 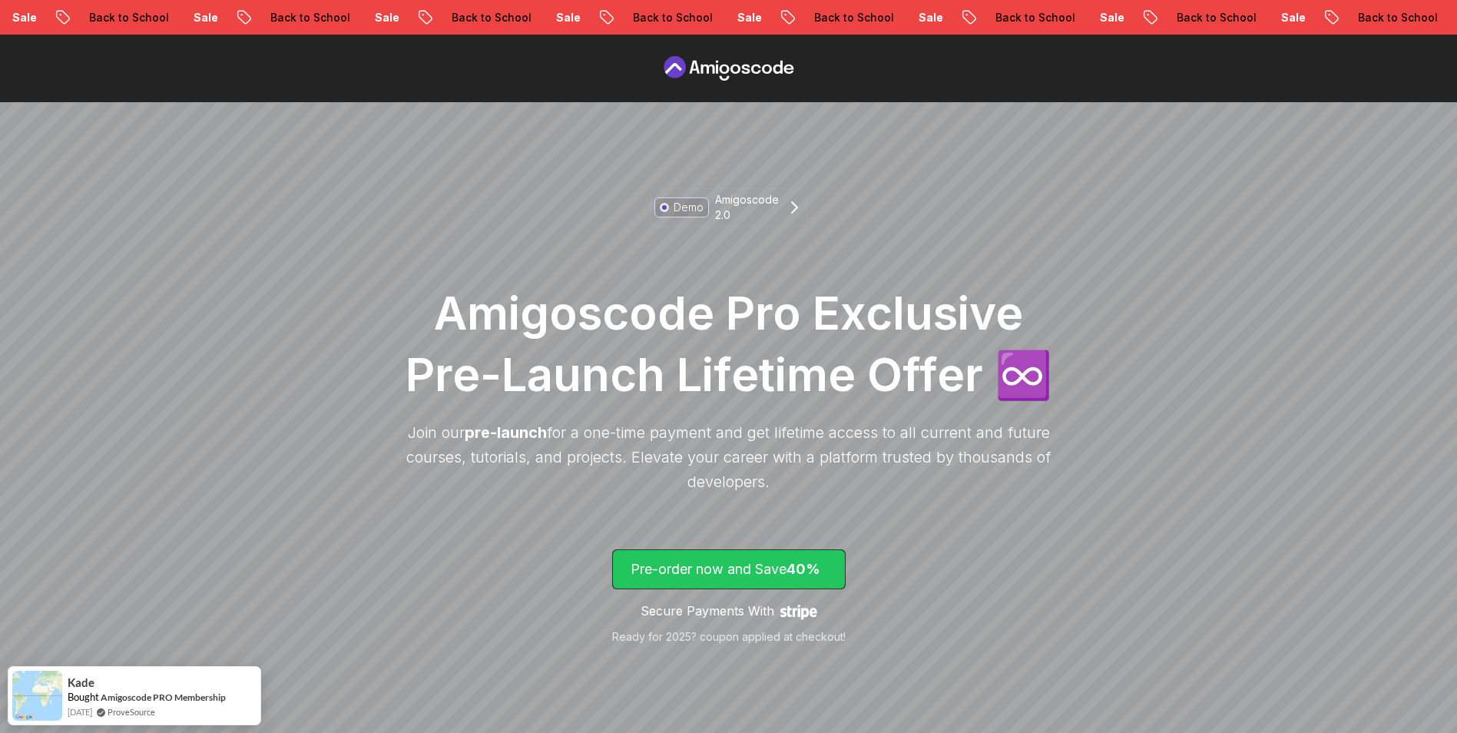 What do you see at coordinates (729, 637) in the screenshot?
I see `p: Ready for 2025? coupon applied at checkout!` at bounding box center [729, 637].